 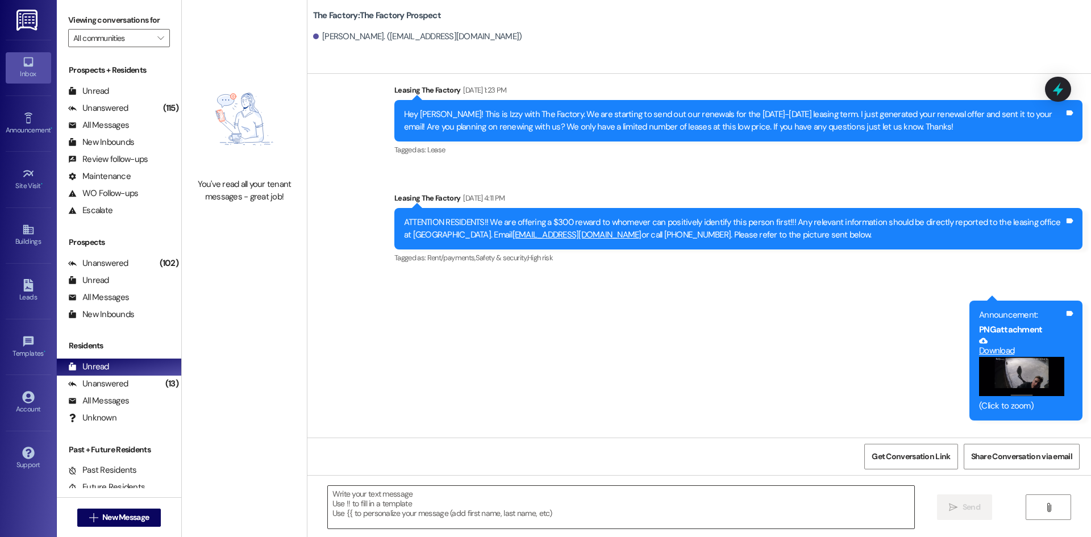 I want to click on div: Review follow-ups, so click(x=108, y=159).